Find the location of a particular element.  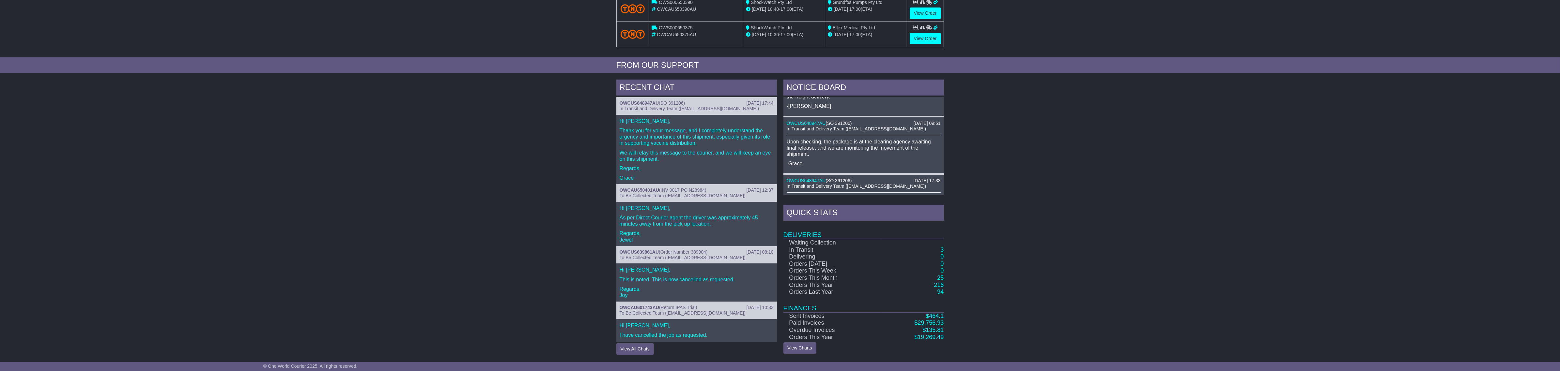

span: OWS000650375 is located at coordinates (676, 28).